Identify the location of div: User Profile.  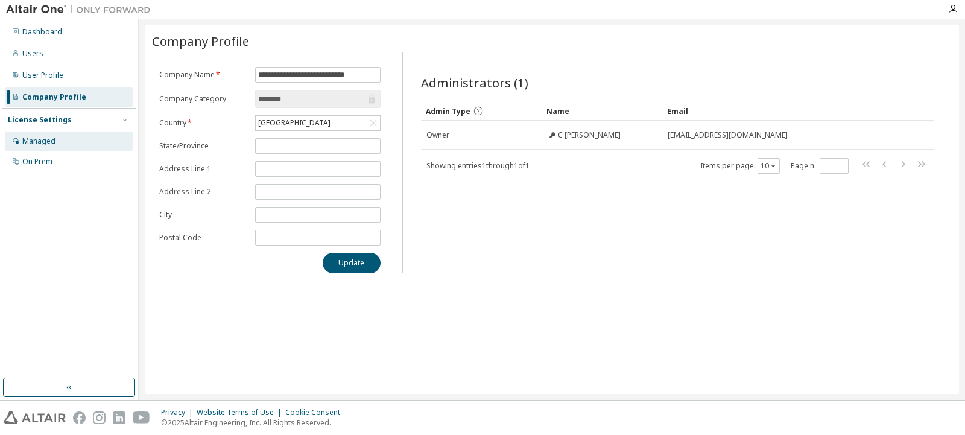
(43, 75).